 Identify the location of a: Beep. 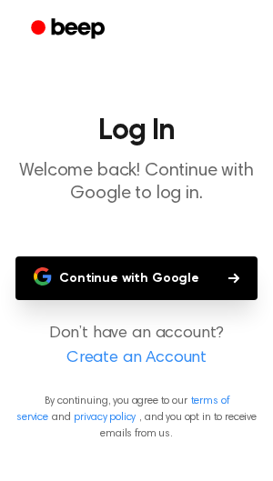
(69, 29).